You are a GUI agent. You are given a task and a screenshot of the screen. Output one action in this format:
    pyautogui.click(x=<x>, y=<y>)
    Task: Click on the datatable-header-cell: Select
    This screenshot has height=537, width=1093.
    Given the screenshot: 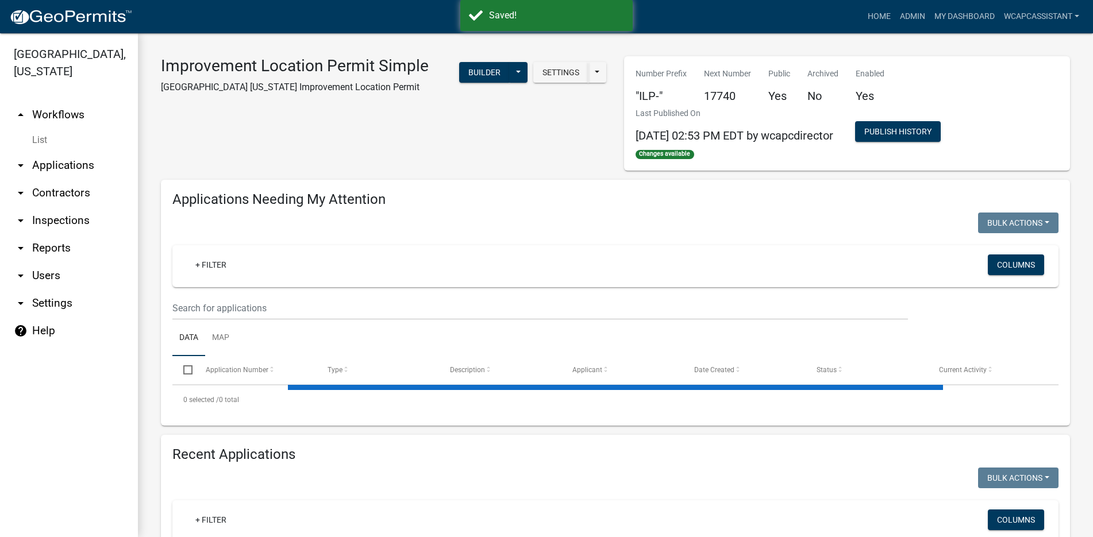 What is the action you would take?
    pyautogui.click(x=183, y=370)
    